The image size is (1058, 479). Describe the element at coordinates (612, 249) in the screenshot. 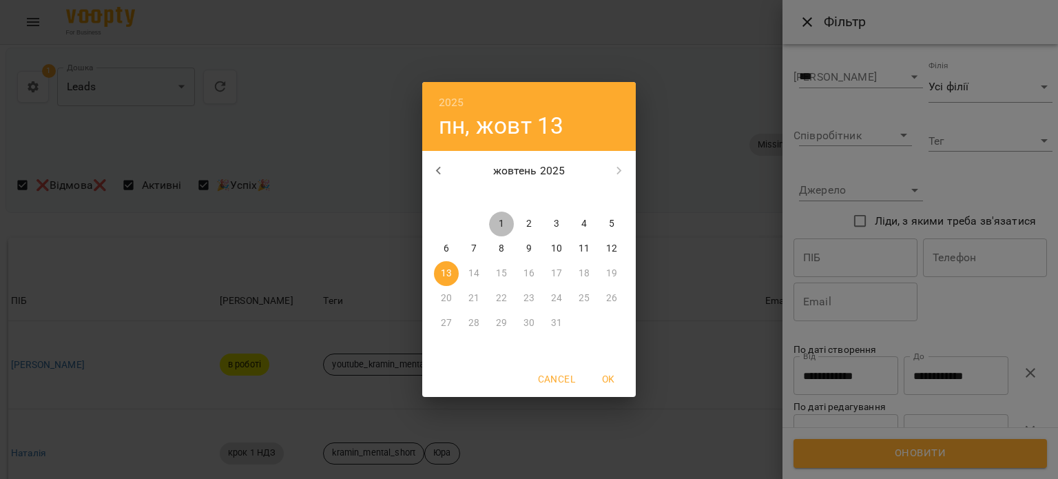

I see `p: 12` at that location.